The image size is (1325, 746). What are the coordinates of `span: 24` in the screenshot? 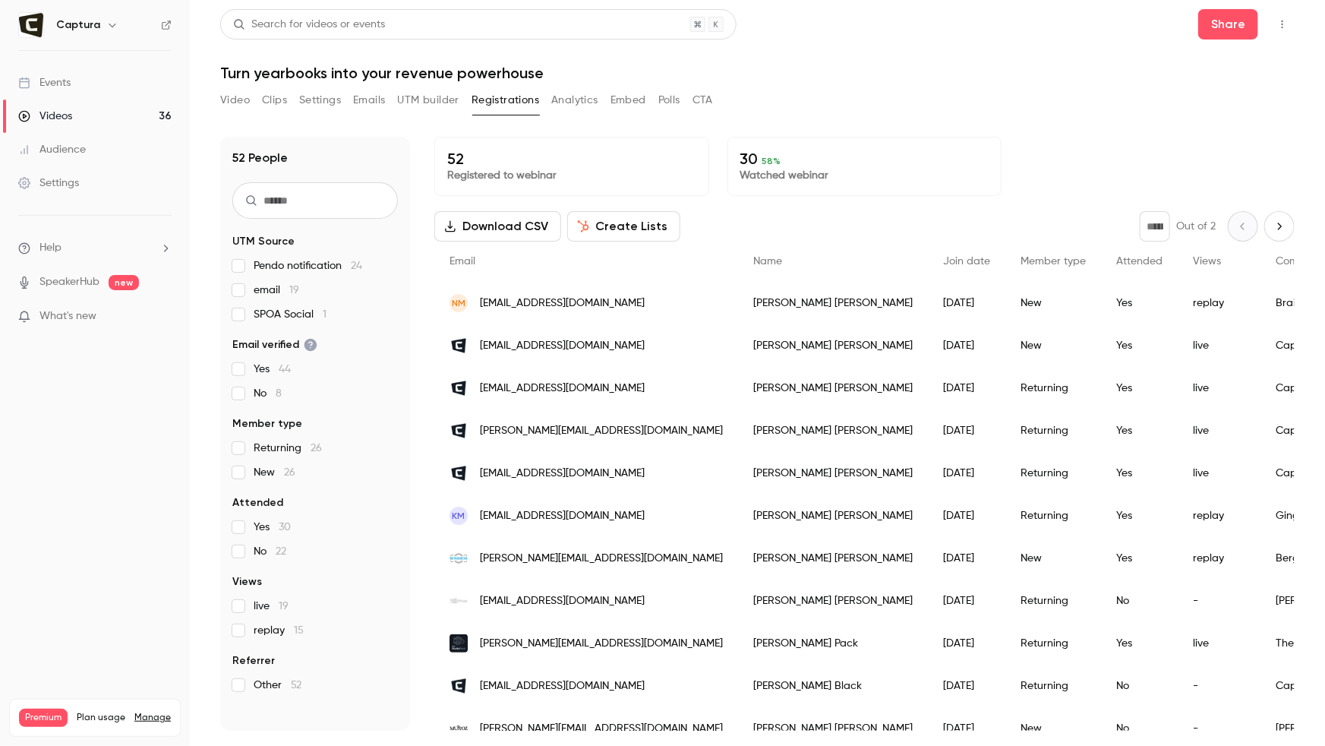 It's located at (356, 266).